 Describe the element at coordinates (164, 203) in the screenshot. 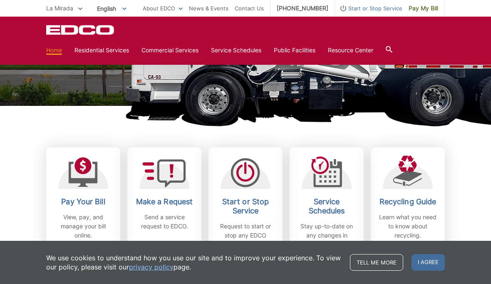

I see `a: Make a Request Send a service request to EDCO.` at that location.